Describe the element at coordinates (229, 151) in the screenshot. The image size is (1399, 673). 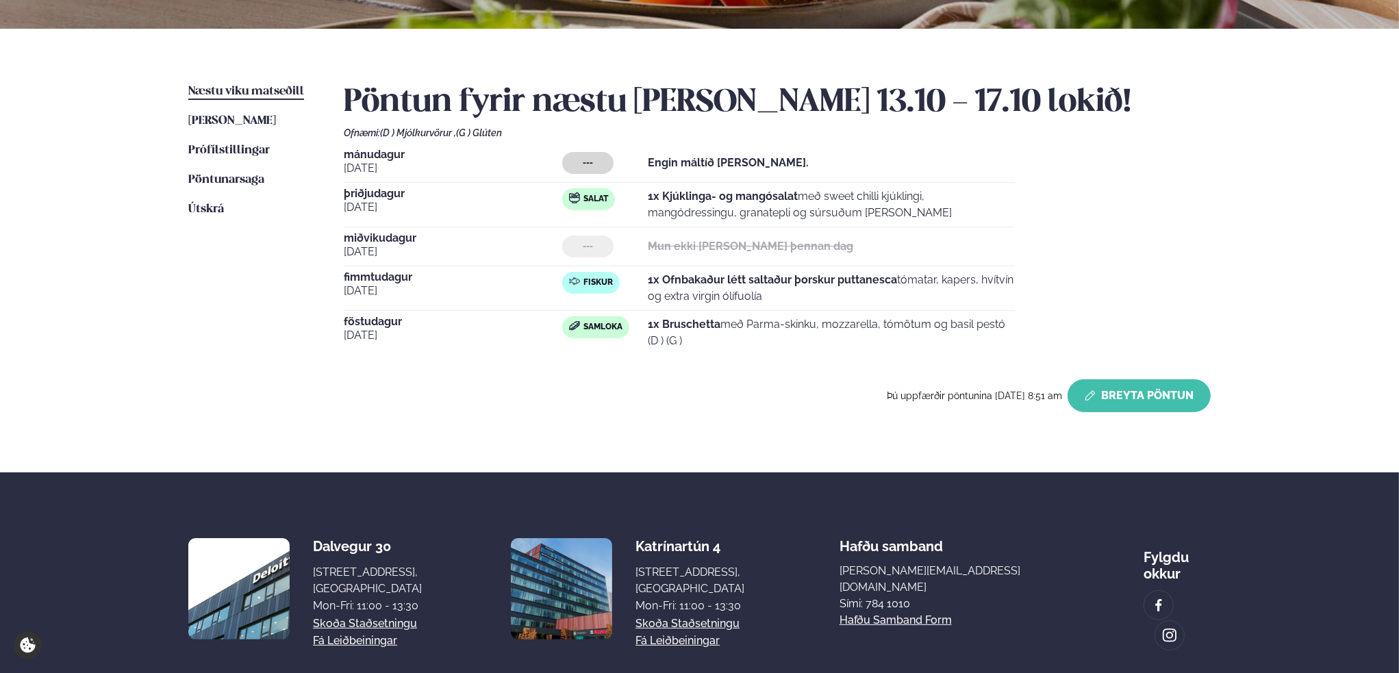
I see `a: Prófílstillingar` at that location.